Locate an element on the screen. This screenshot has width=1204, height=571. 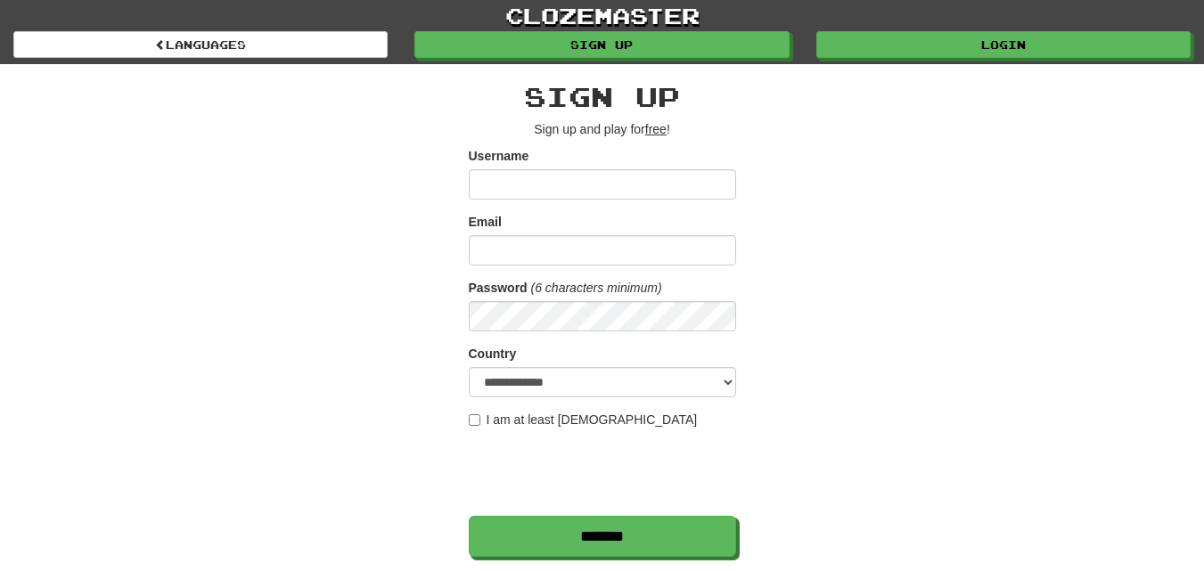
label: Password is located at coordinates (498, 288).